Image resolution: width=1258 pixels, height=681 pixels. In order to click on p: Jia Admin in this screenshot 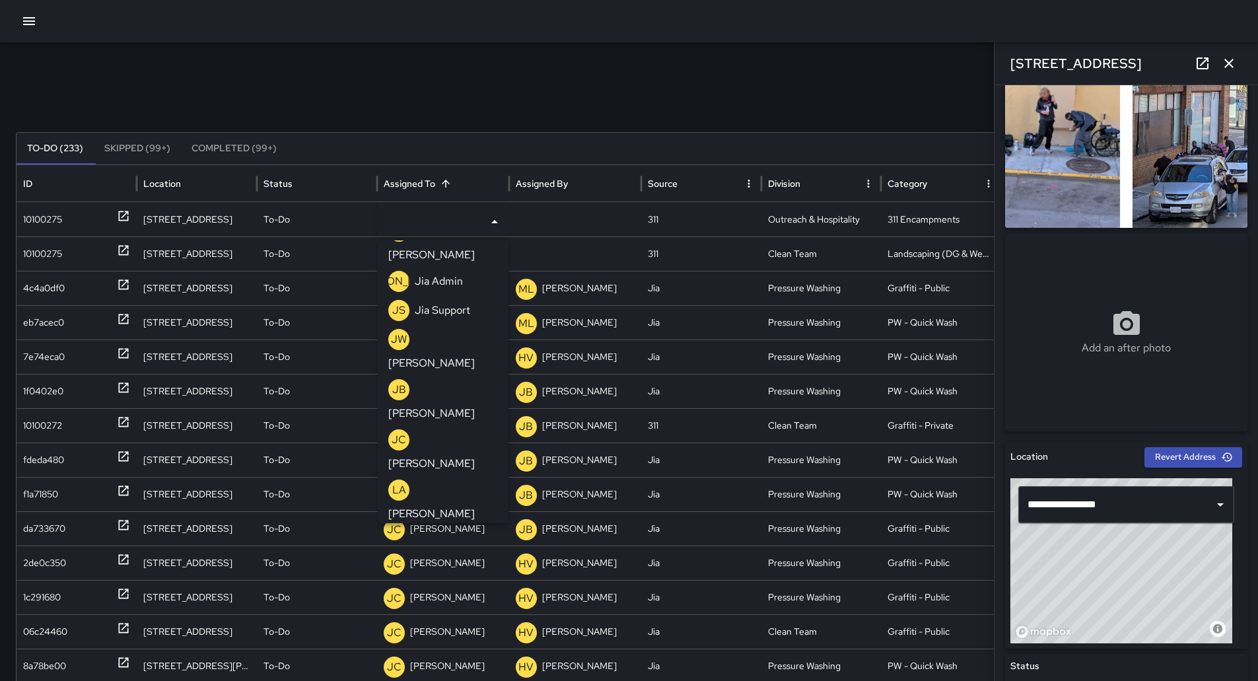, I will do `click(439, 281)`.